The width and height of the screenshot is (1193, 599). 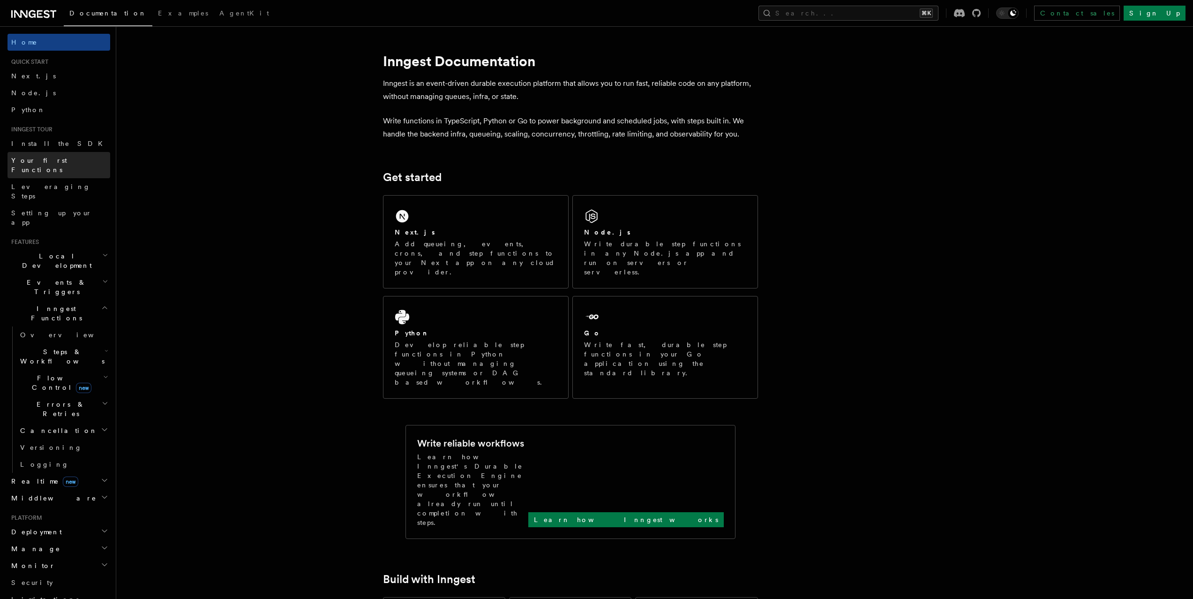 I want to click on div: Inngest Functions, so click(x=59, y=399).